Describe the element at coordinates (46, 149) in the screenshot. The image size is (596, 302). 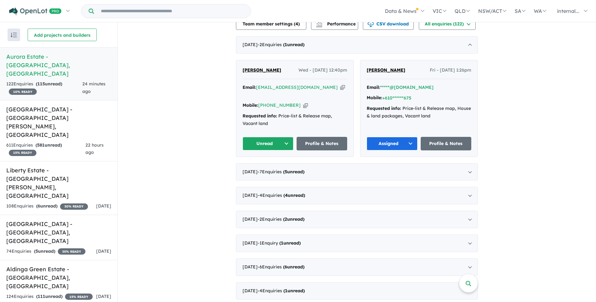
I see `div: 611 Enquir ies` at that location.